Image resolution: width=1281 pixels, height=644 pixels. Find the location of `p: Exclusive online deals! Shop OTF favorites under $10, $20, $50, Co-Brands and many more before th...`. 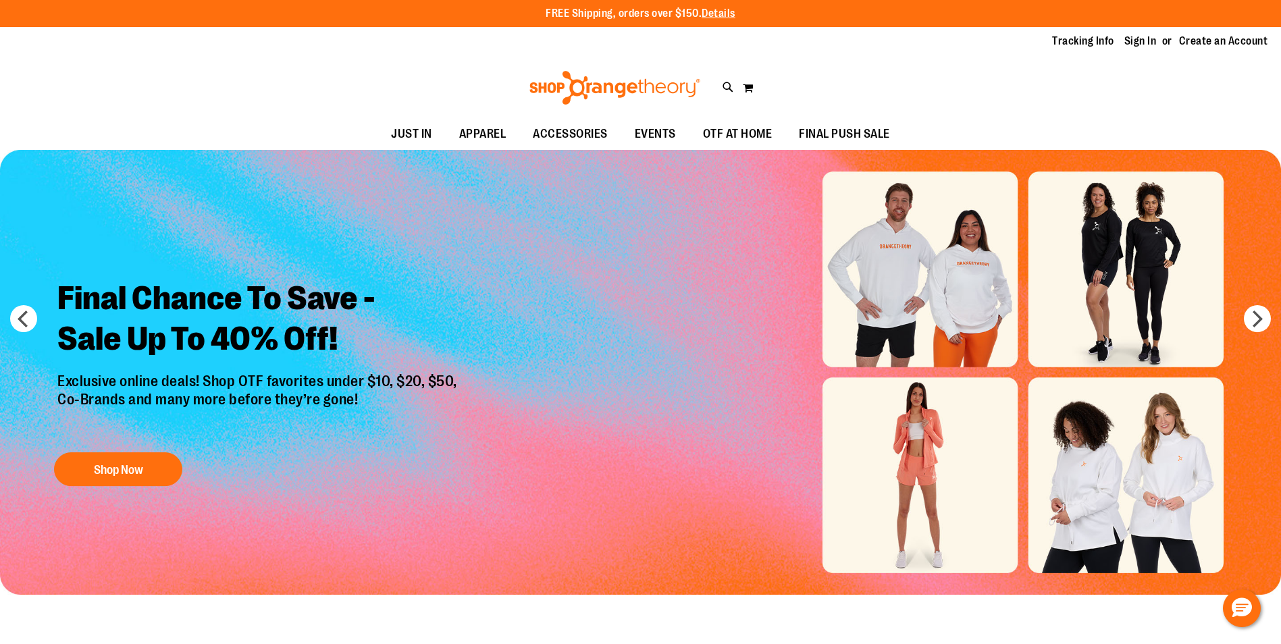

p: Exclusive online deals! Shop OTF favorites under $10, $20, $50, Co-Brands and many more before th... is located at coordinates (259, 406).